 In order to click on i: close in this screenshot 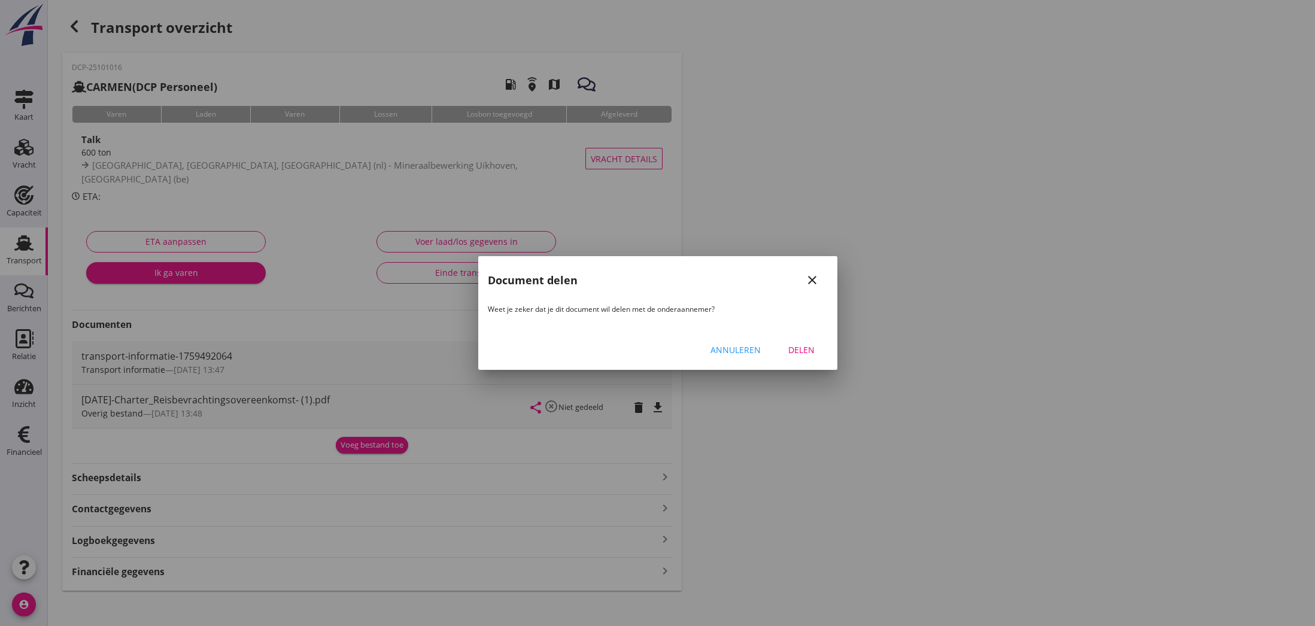, I will do `click(812, 280)`.